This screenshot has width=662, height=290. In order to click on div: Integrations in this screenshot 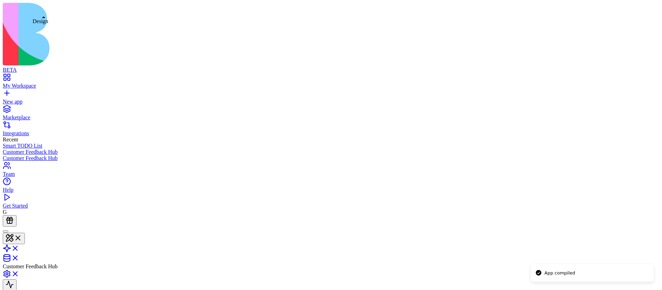, I will do `click(331, 133)`.